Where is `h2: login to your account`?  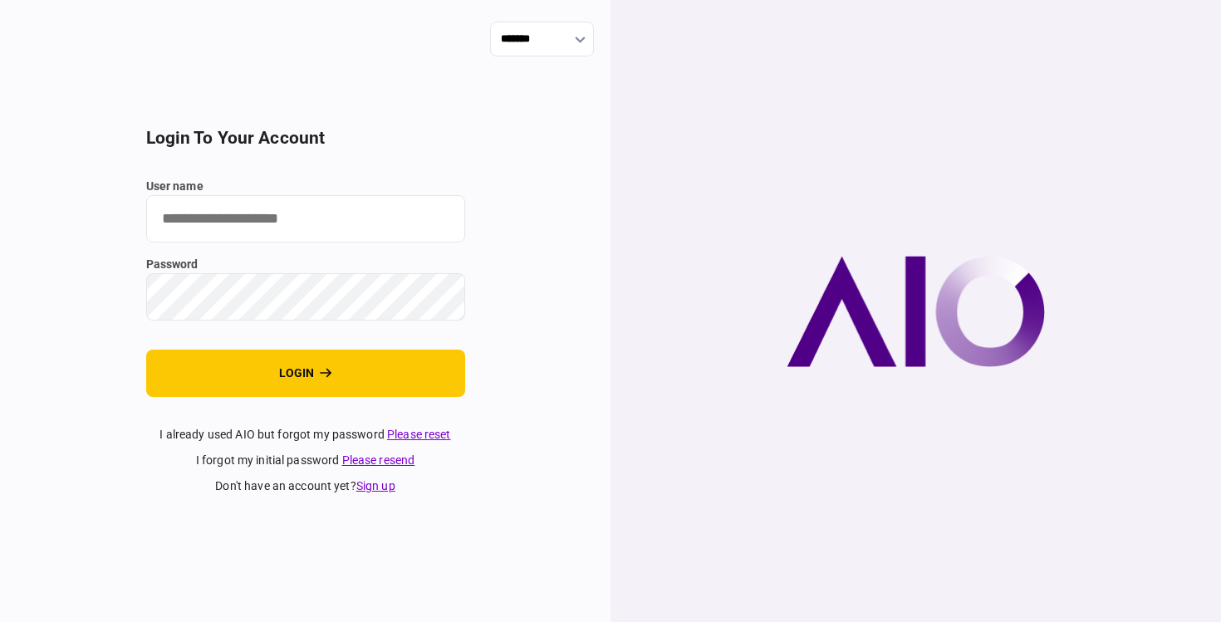
h2: login to your account is located at coordinates (306, 138).